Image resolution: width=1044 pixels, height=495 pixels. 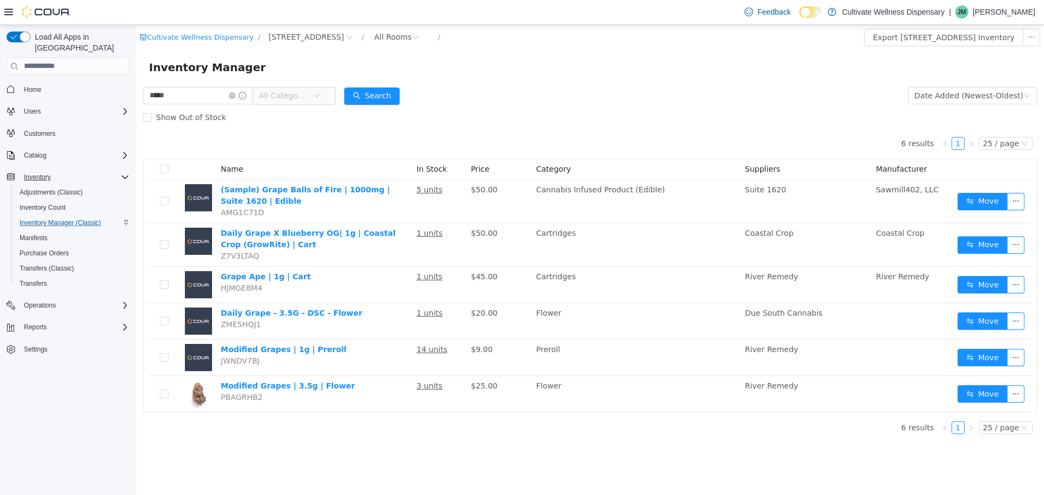 What do you see at coordinates (35, 350) in the screenshot?
I see `span: Settings` at bounding box center [35, 350].